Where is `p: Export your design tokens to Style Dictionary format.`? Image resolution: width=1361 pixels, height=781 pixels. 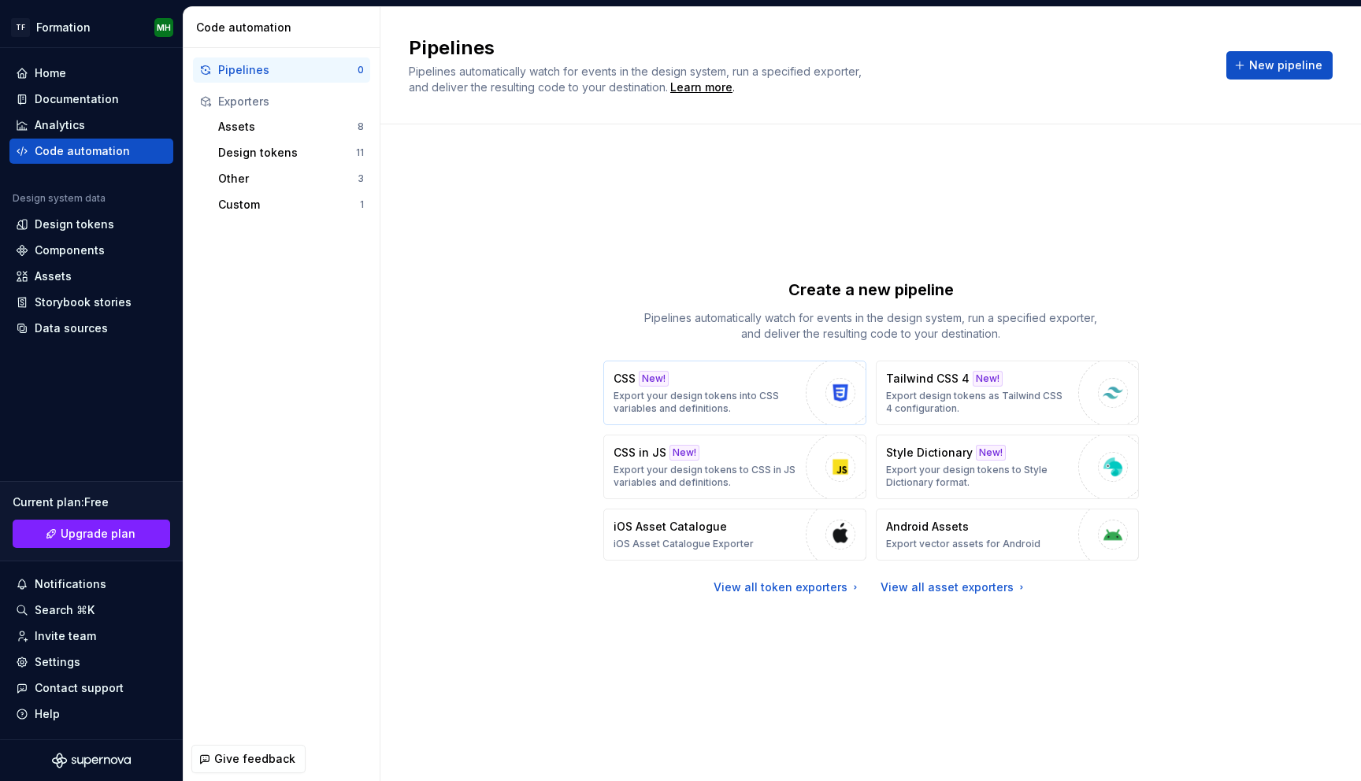
p: Export your design tokens to Style Dictionary format. is located at coordinates (978, 476).